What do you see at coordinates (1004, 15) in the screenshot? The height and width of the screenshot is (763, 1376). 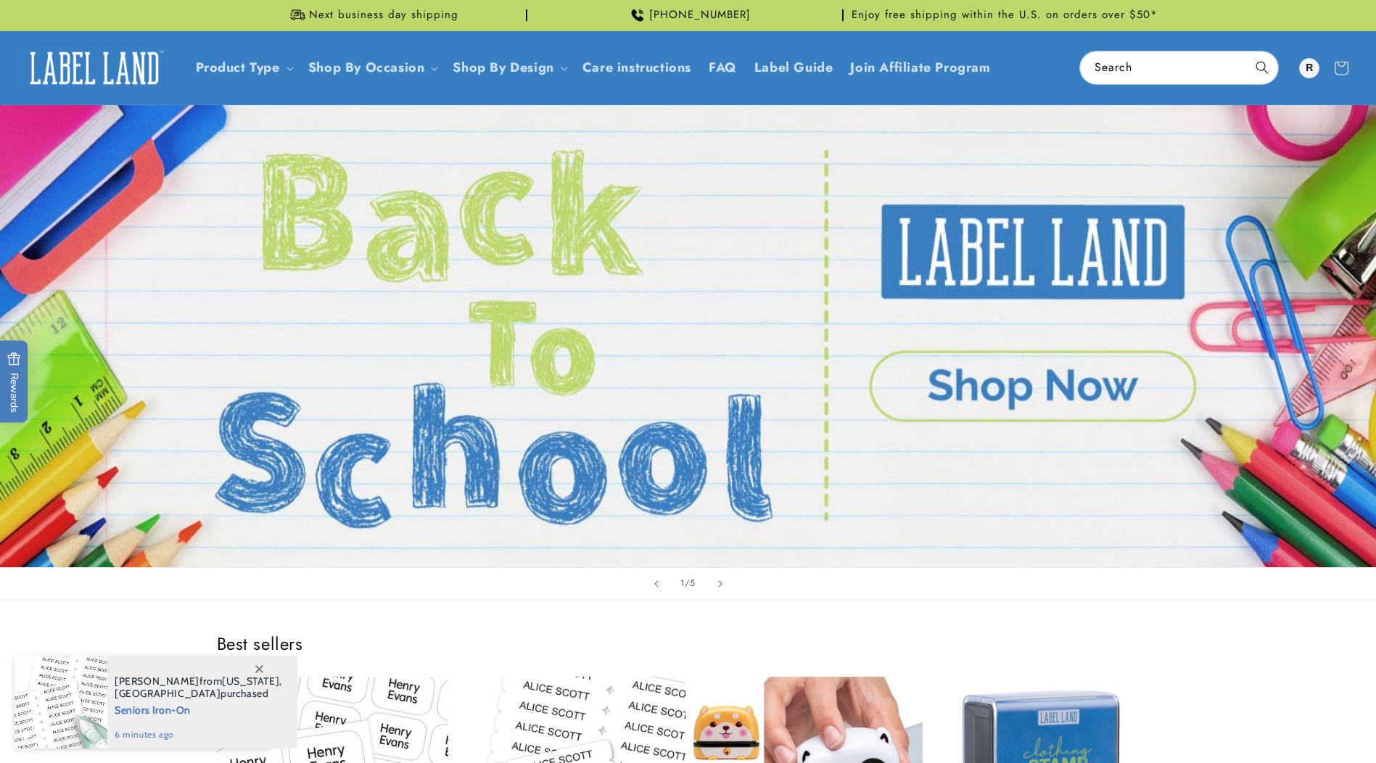 I see `span: Enjoy free shipping within the U.S. on orders over $50*` at bounding box center [1004, 15].